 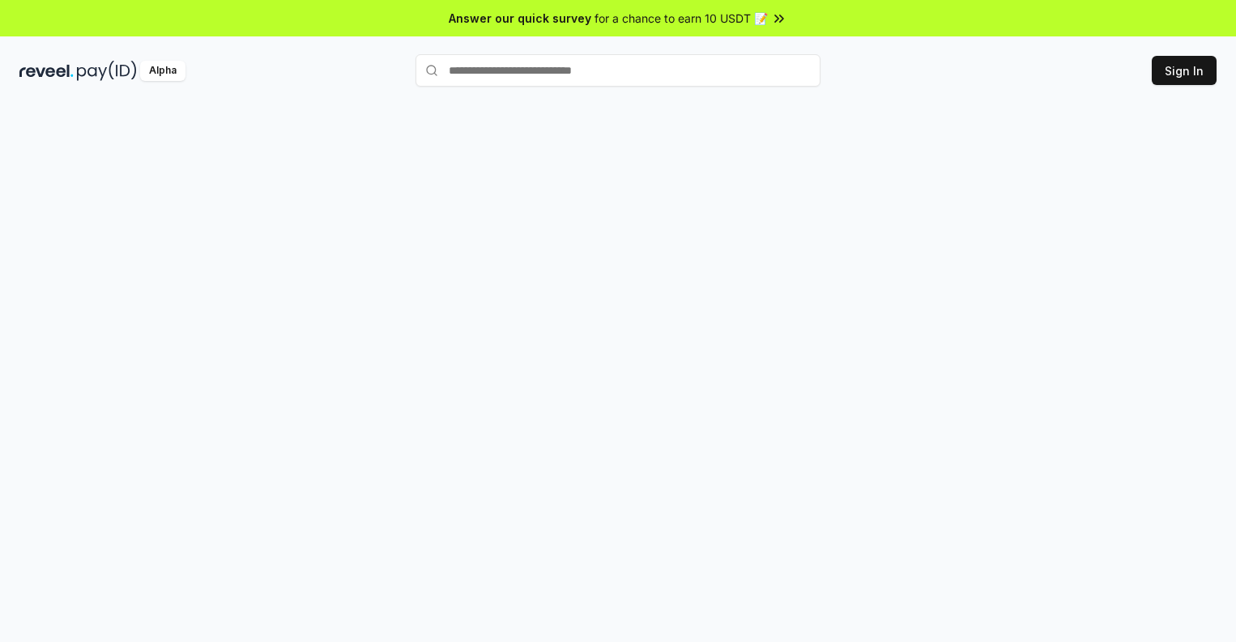 What do you see at coordinates (681, 18) in the screenshot?
I see `span: for a chance to earn 10 USDT 📝` at bounding box center [681, 18].